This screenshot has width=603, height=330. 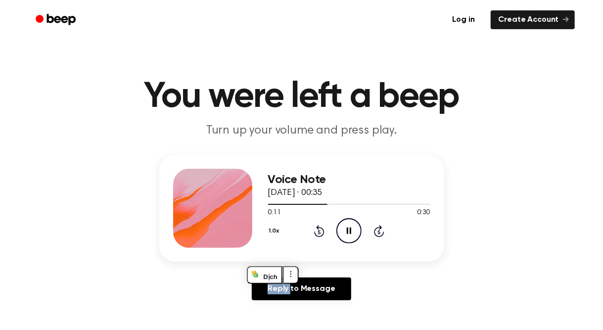 I want to click on button: 1.0x, so click(x=275, y=231).